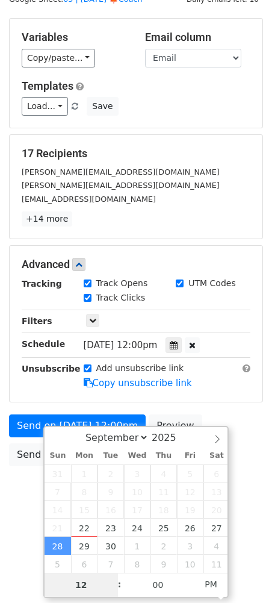  I want to click on input: Year, so click(170, 437).